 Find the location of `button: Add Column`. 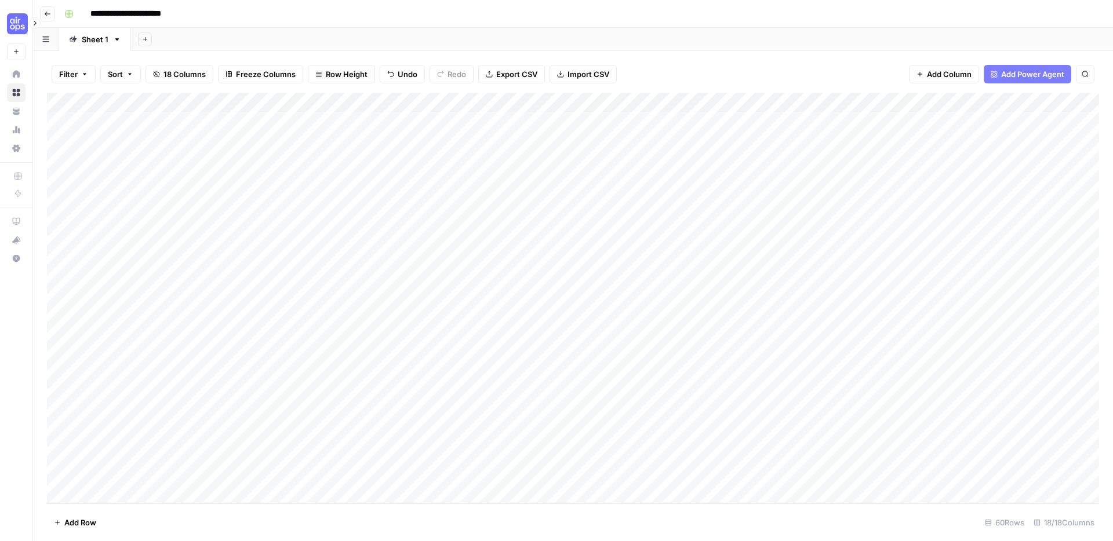

button: Add Column is located at coordinates (944, 74).